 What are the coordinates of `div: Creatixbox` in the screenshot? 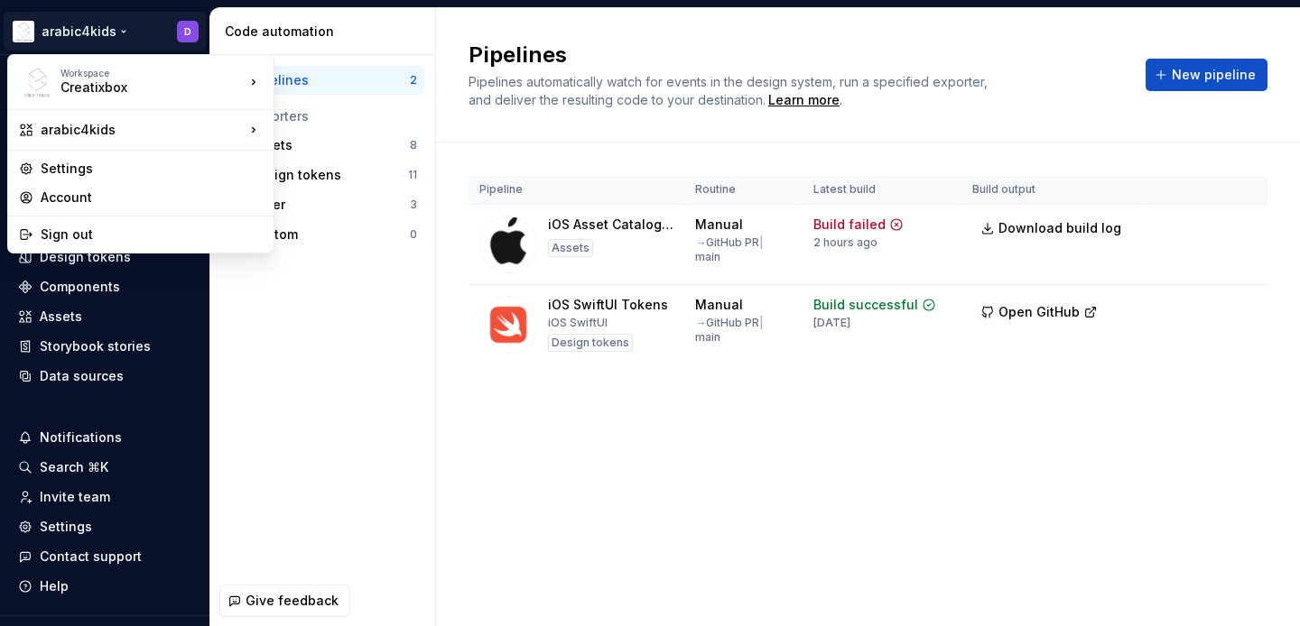 It's located at (137, 88).